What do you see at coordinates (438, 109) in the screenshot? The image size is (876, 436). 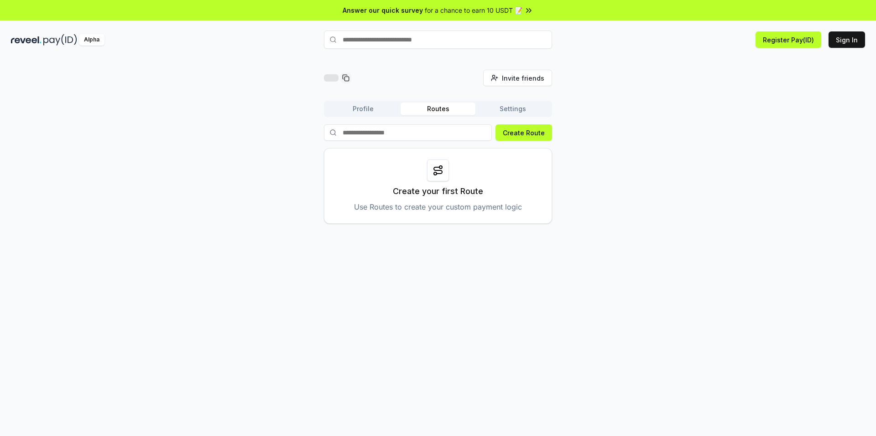 I see `button: Routes` at bounding box center [438, 109].